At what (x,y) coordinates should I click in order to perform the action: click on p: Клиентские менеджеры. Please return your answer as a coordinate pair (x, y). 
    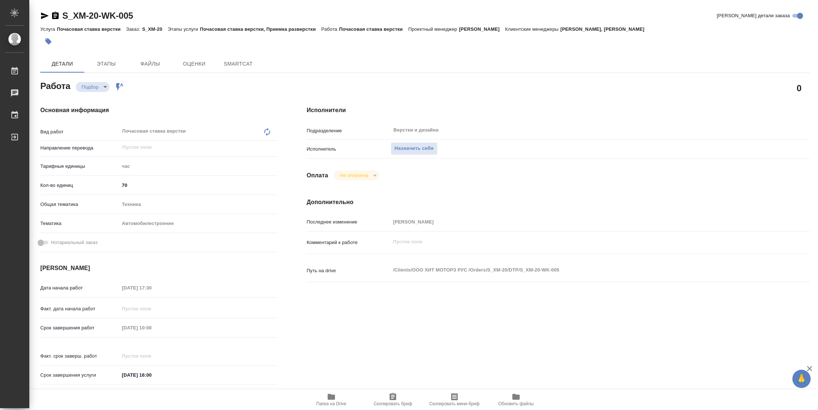
    Looking at the image, I should click on (532, 29).